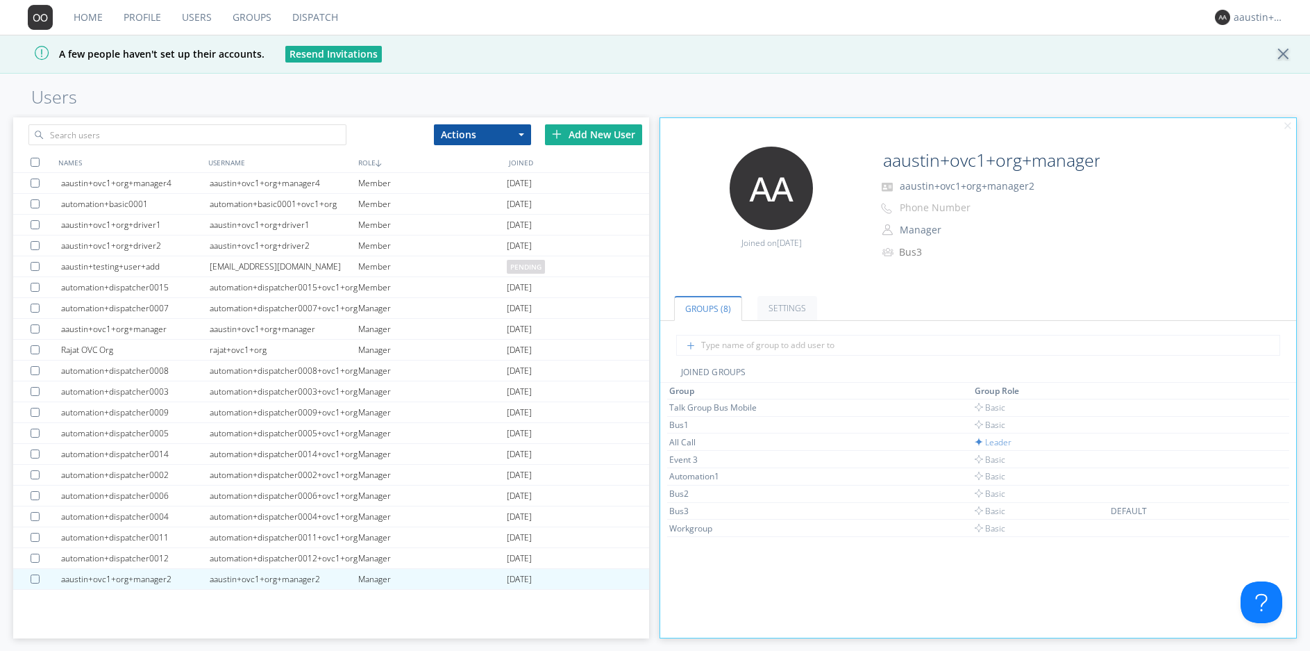 This screenshot has width=1310, height=651. I want to click on button: Resend Invitations, so click(333, 54).